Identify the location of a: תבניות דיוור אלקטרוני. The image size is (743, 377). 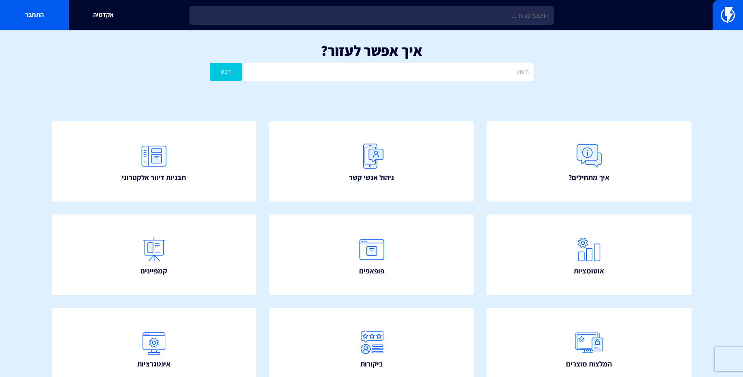
(154, 162).